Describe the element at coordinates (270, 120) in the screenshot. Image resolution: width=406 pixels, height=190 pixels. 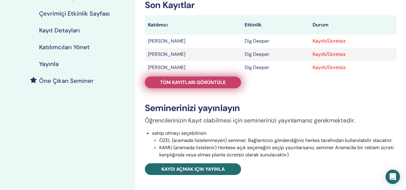
I see `p: Öğrencilerinizin Kayıt olabilmesi için seminerinizi yayınlamanız gerekmektedir.` at that location.